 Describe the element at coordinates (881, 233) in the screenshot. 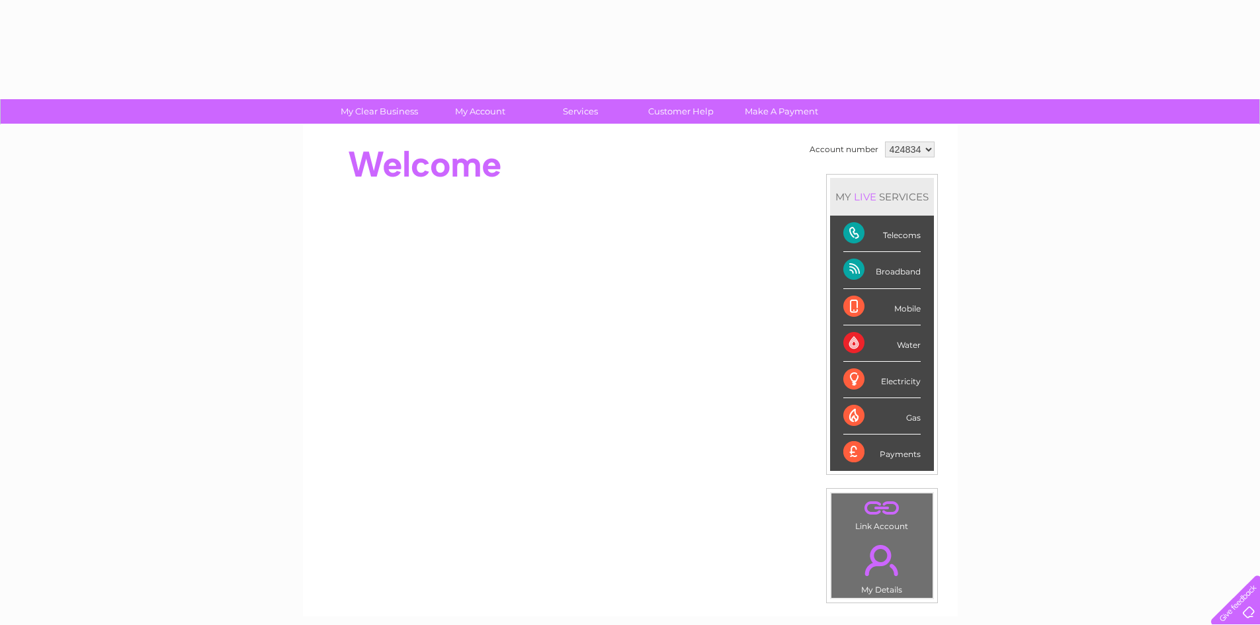

I see `div: Telecoms` at that location.